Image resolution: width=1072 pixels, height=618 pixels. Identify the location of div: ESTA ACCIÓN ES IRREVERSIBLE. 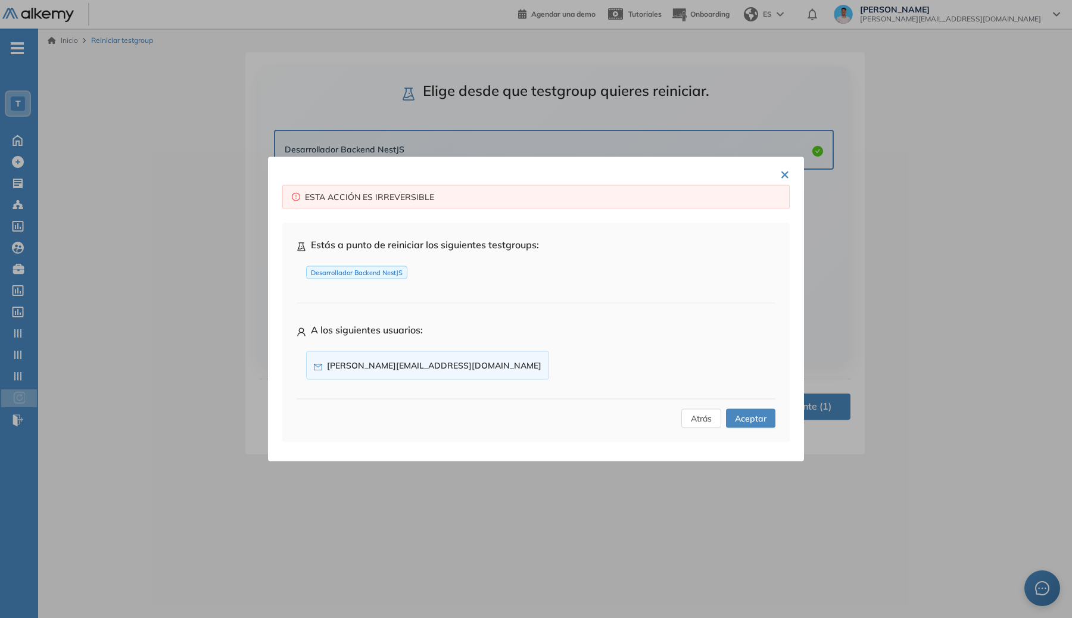
(543, 197).